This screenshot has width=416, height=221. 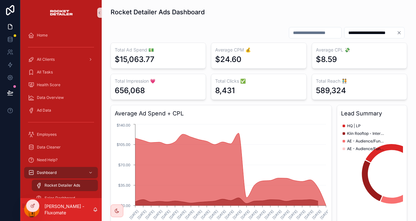 I want to click on a: Data Overview, so click(x=61, y=97).